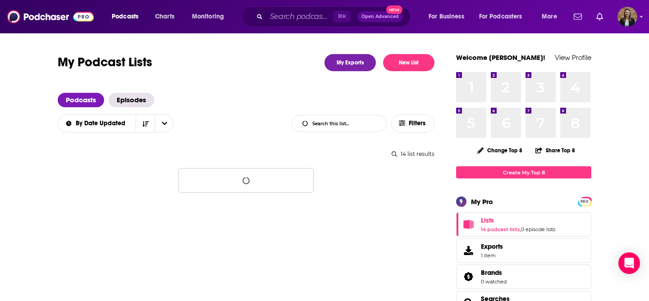 This screenshot has width=649, height=301. I want to click on a: Podcasts, so click(81, 100).